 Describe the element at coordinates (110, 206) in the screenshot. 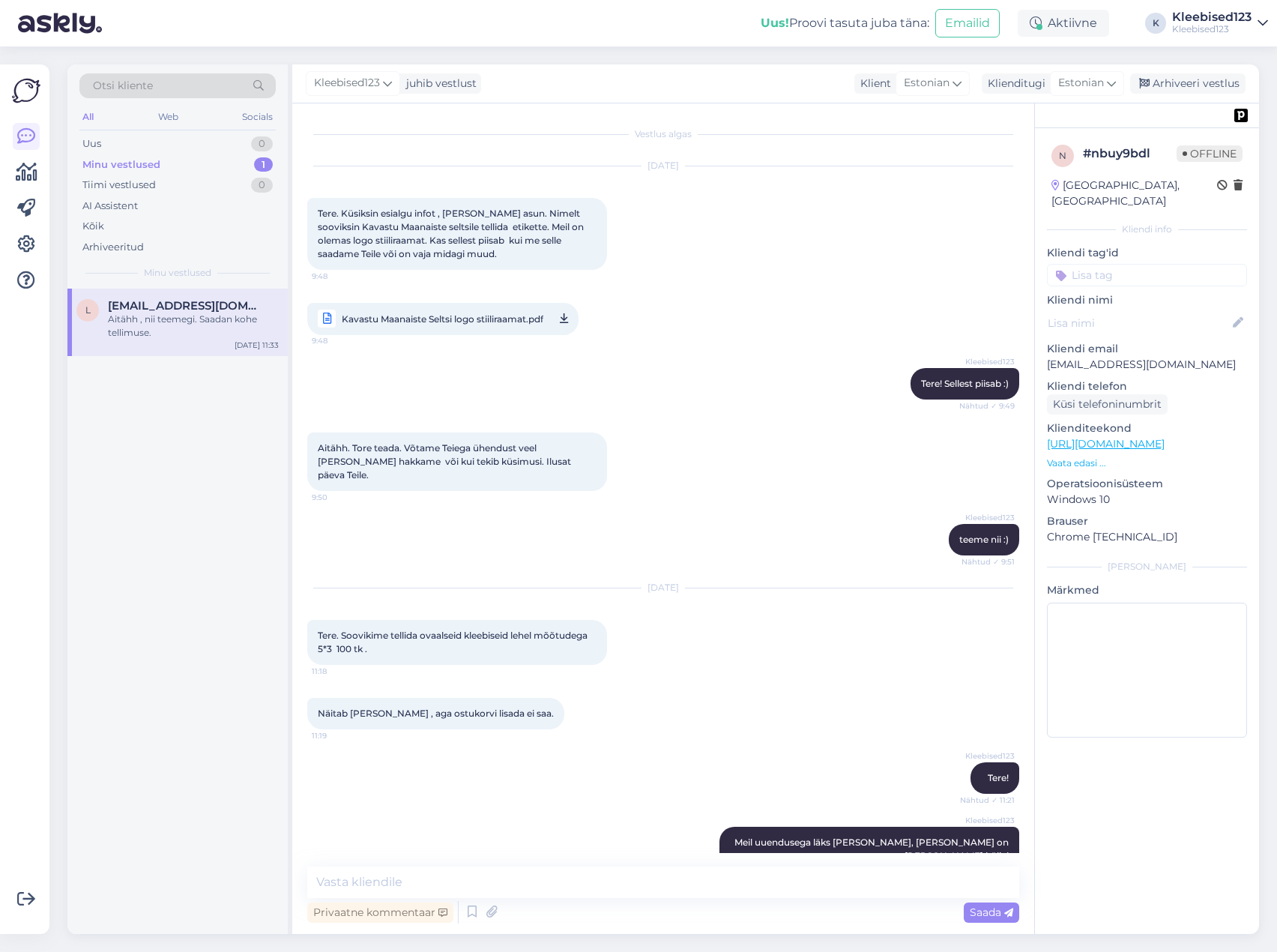

I see `div: AI Assistent` at that location.